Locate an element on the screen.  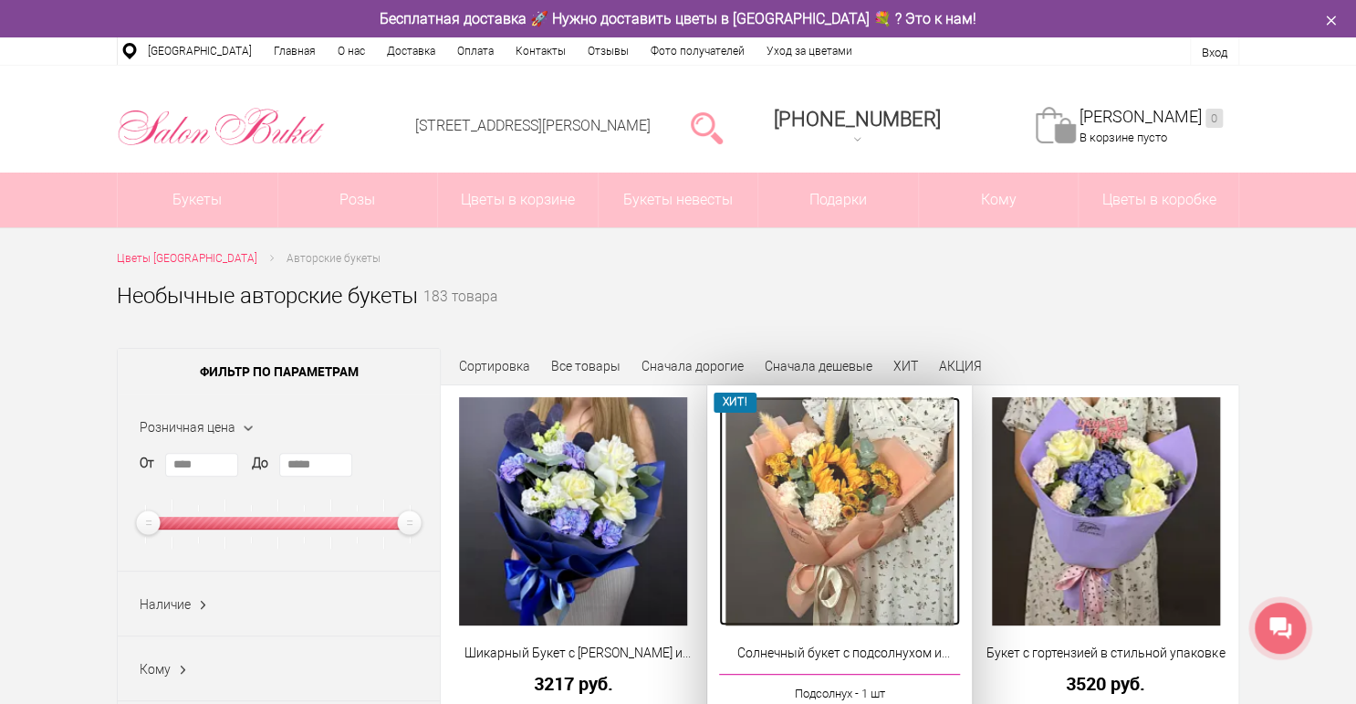
a: Фото получателей is located at coordinates (697, 51).